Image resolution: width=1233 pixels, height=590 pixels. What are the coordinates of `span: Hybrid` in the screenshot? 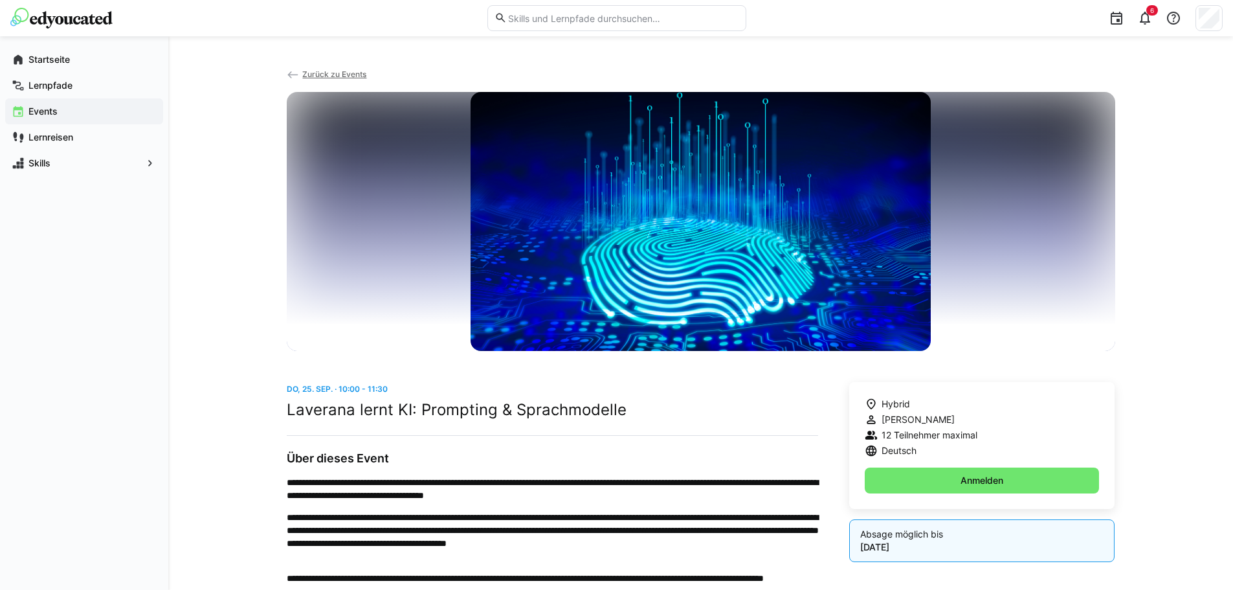 It's located at (896, 404).